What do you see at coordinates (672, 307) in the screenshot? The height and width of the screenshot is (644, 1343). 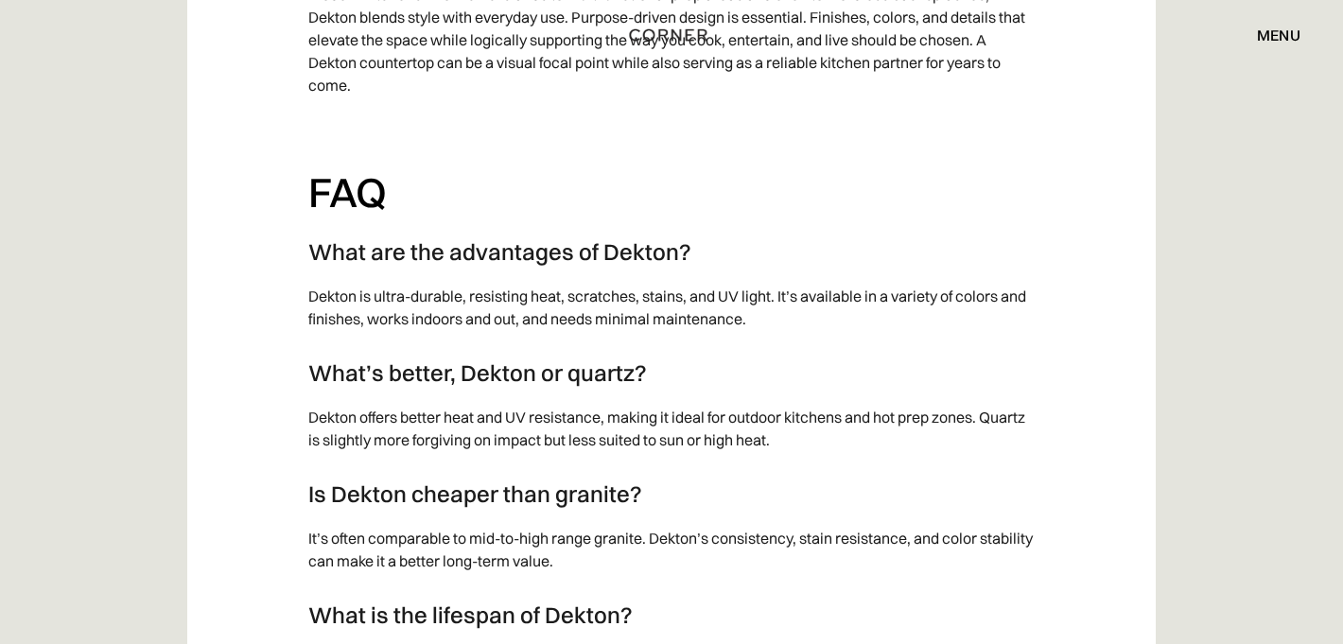 I see `p: Dekton is ultra-durable, resisting heat, scratches, stains, and UV light. It’s available in a var...` at bounding box center [672, 307].